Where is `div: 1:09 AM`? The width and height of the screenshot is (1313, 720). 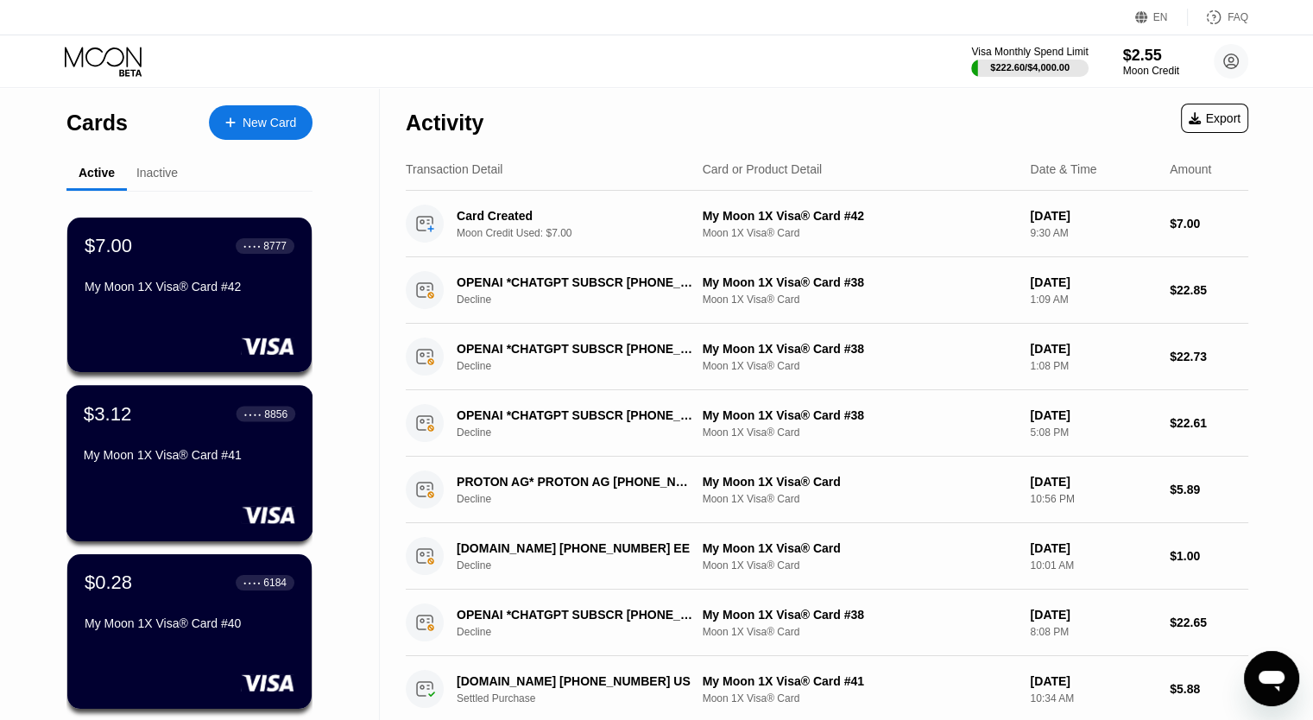 div: 1:09 AM is located at coordinates (1093, 300).